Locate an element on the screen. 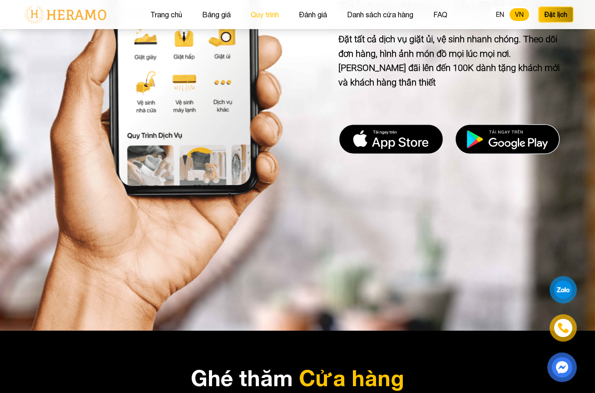  span: Cửa hàng is located at coordinates (352, 377).